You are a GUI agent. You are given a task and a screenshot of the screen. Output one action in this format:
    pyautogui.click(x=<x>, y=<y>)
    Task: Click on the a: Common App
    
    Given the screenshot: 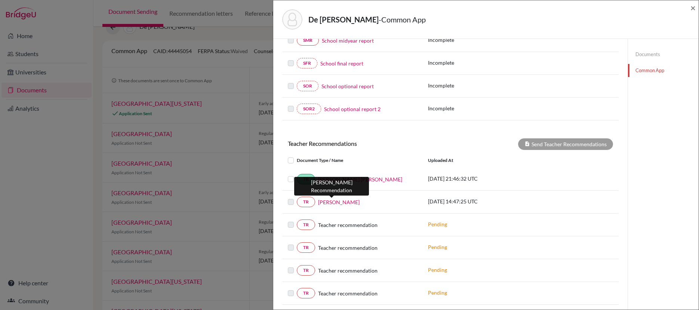 What is the action you would take?
    pyautogui.click(x=663, y=70)
    